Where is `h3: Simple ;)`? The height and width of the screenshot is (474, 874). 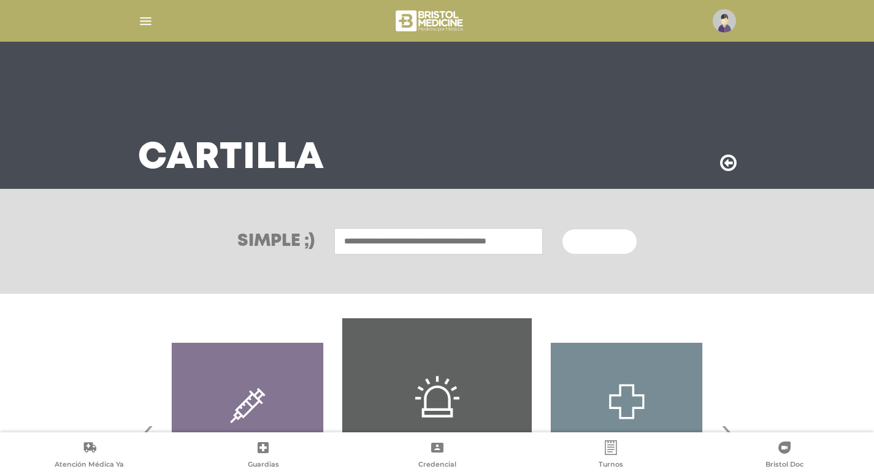
h3: Simple ;) is located at coordinates (276, 242).